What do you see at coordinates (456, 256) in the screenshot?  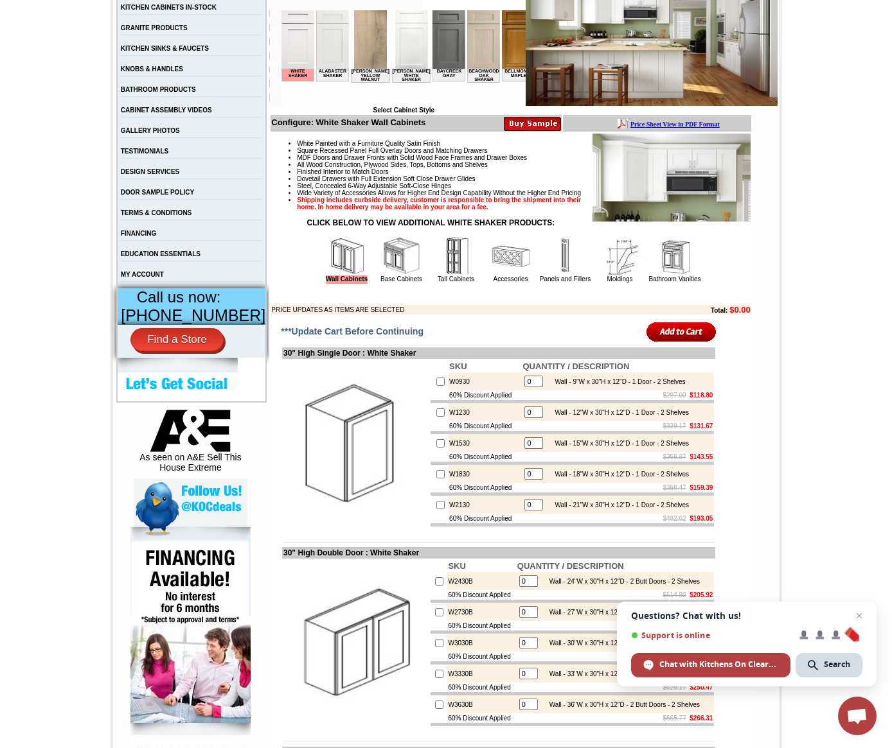 I see `img: Tall Cabinets` at bounding box center [456, 256].